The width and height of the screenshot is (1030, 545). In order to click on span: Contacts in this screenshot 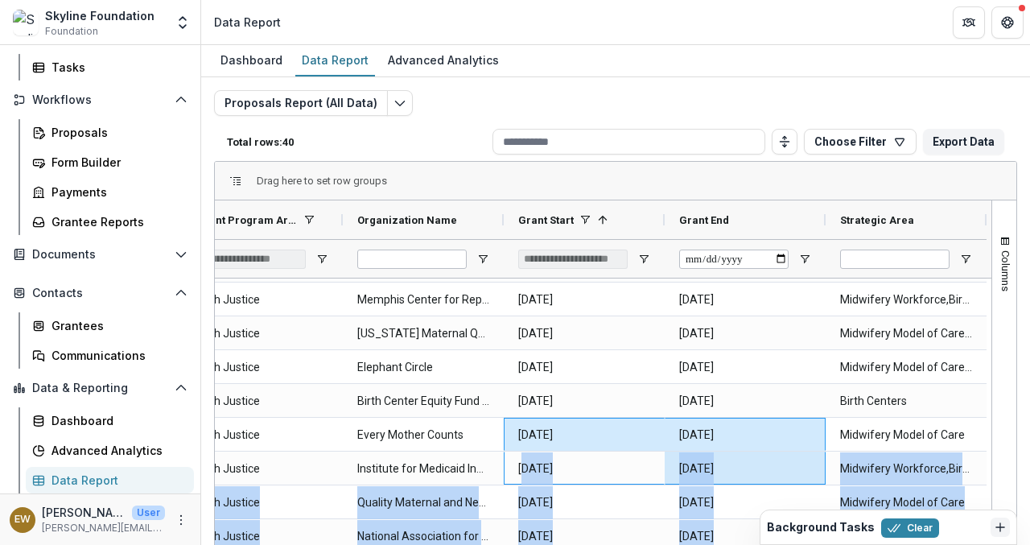, I will do `click(100, 293)`.